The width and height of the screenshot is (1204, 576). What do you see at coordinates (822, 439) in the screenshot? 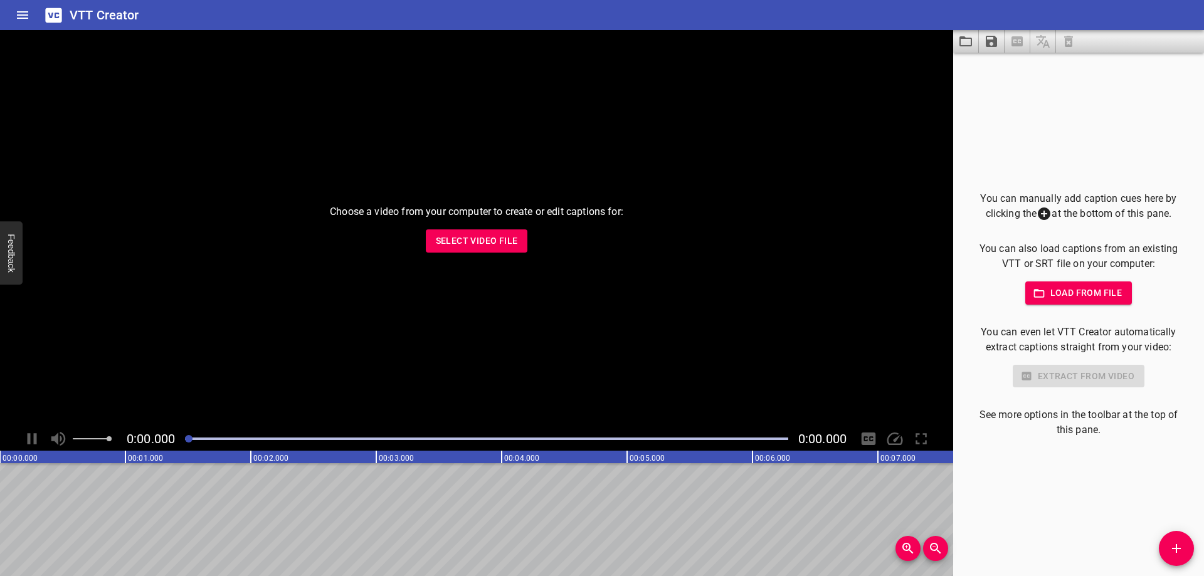
I see `span: Video Duration` at bounding box center [822, 439].